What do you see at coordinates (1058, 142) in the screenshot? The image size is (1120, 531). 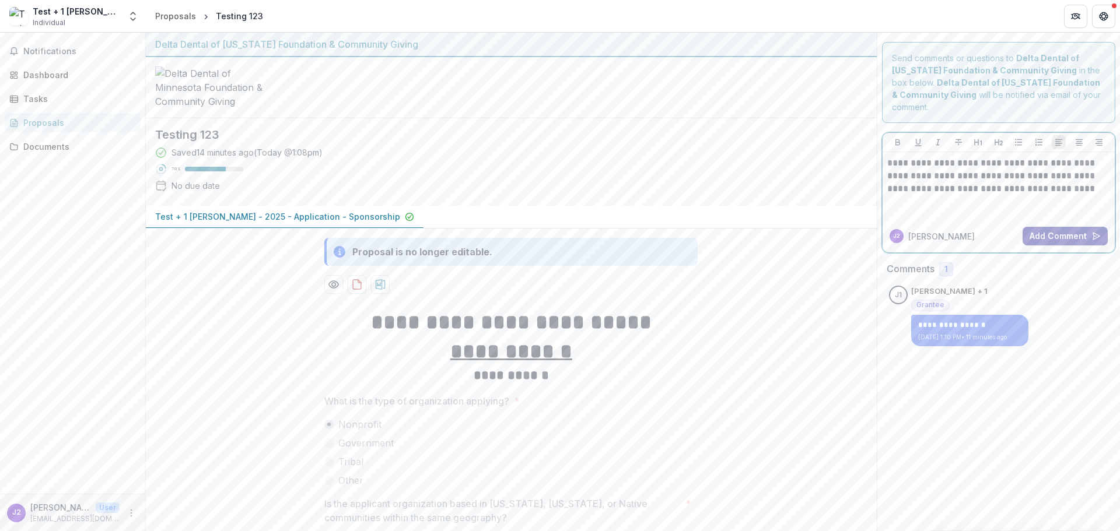 I see `button: Align Left` at bounding box center [1058, 142].